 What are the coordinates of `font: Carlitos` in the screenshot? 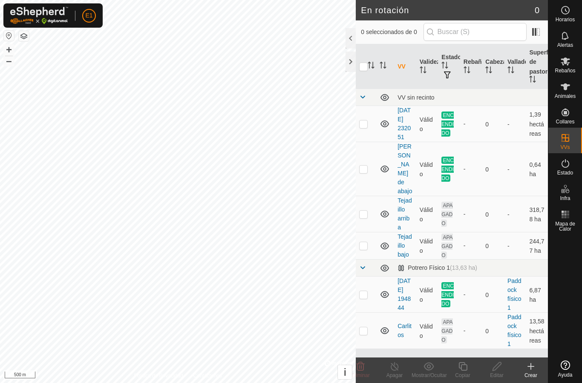 It's located at (404, 330).